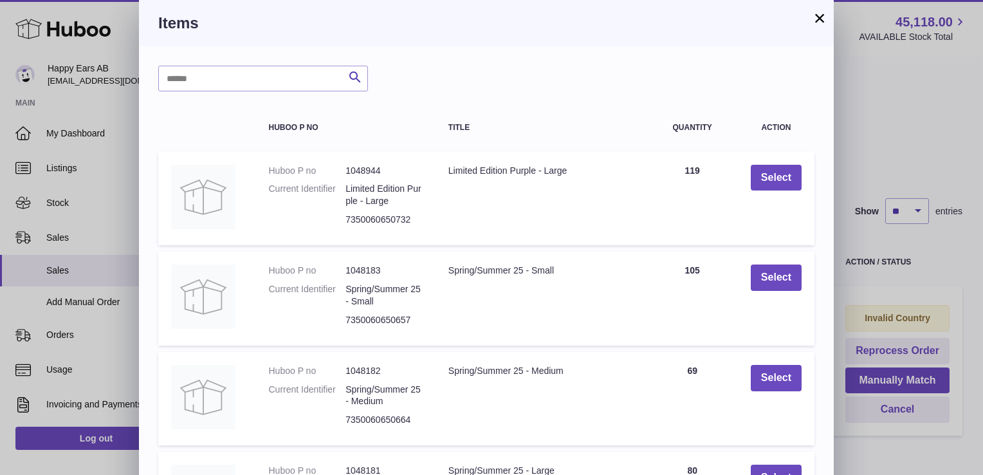  I want to click on td: 69, so click(692, 399).